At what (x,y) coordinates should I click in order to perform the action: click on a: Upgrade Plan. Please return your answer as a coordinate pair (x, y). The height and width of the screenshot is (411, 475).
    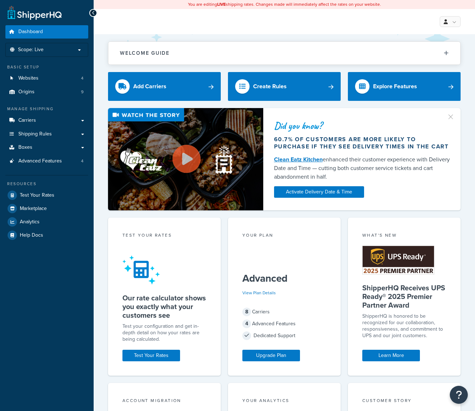
    Looking at the image, I should click on (271, 356).